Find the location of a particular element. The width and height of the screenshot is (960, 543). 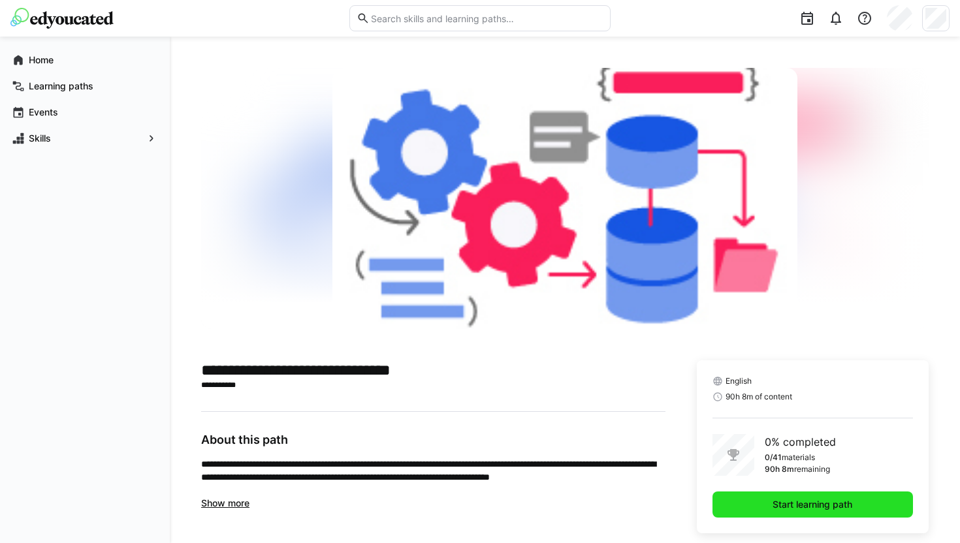

span: 90h 8m of content is located at coordinates (759, 397).